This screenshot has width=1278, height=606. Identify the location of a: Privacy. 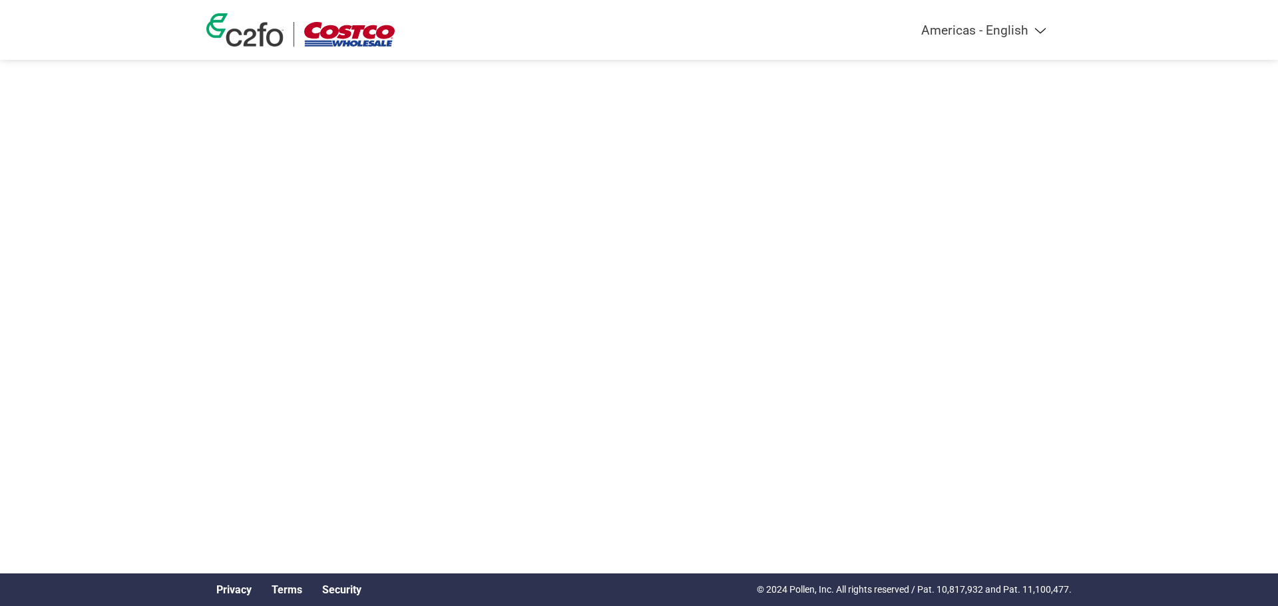
(234, 590).